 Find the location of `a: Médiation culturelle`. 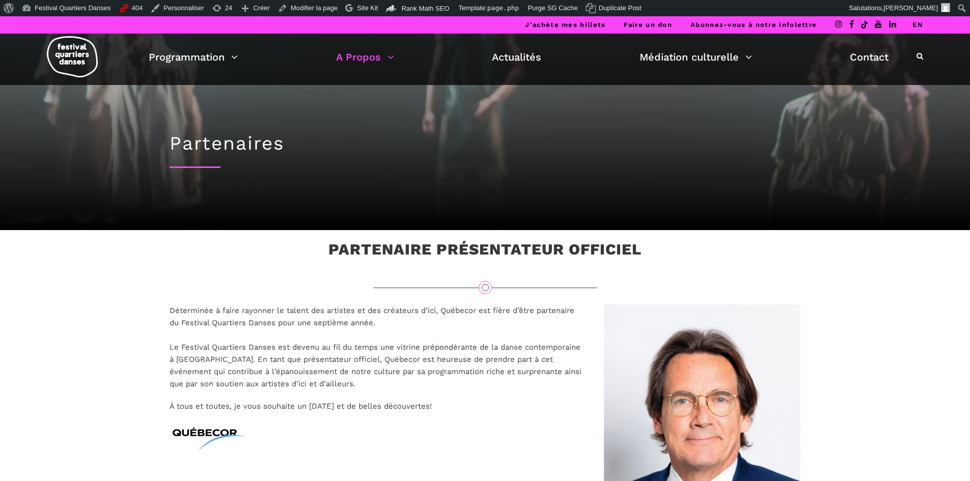

a: Médiation culturelle is located at coordinates (695, 57).